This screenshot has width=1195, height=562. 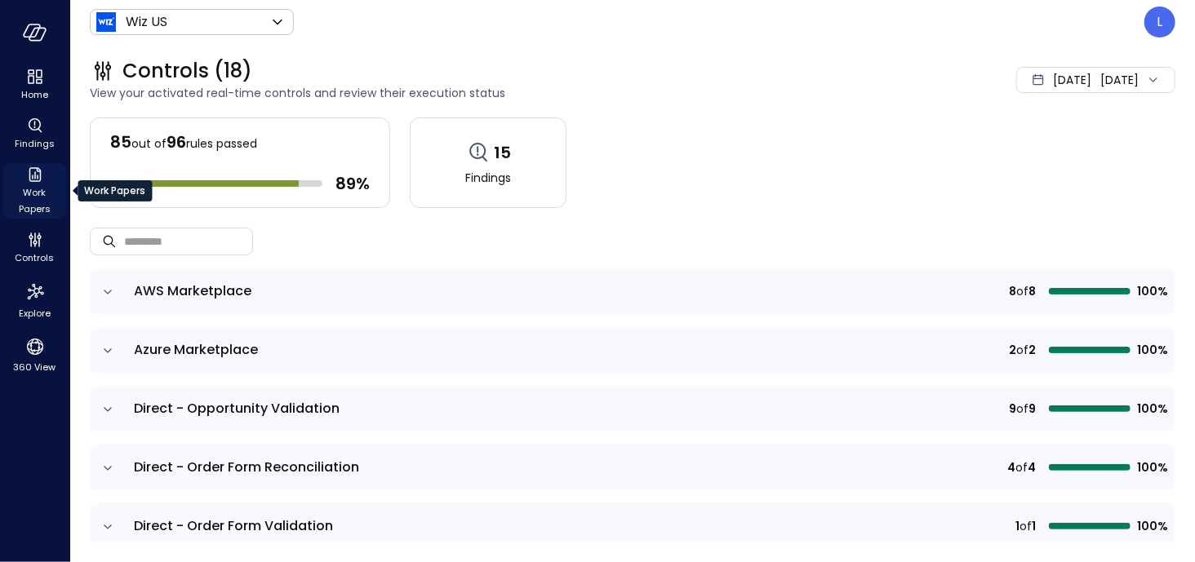 I want to click on span: Direct - Opportunity Validation, so click(x=237, y=408).